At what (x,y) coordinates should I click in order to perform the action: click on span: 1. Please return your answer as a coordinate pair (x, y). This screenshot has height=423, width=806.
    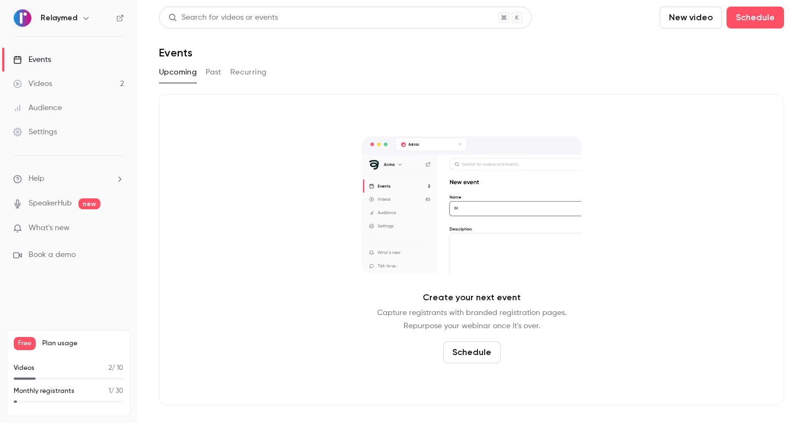
    Looking at the image, I should click on (110, 391).